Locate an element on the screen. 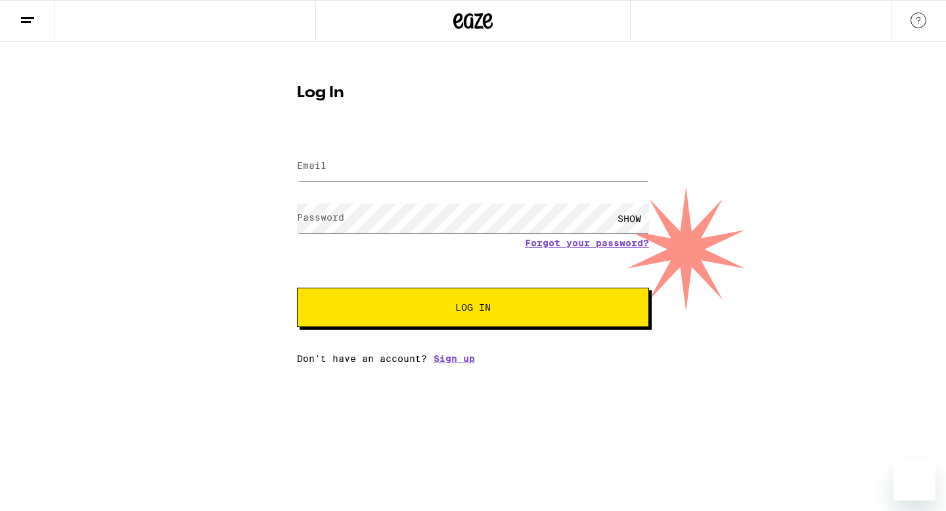 Image resolution: width=946 pixels, height=511 pixels. a: Forgot your password? is located at coordinates (587, 243).